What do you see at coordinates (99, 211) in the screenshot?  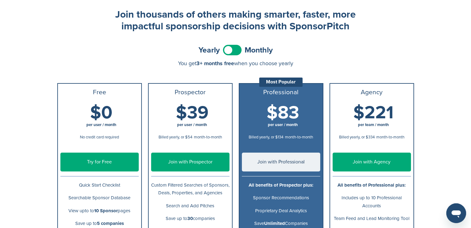 I see `p: View upto to pages` at bounding box center [99, 211].